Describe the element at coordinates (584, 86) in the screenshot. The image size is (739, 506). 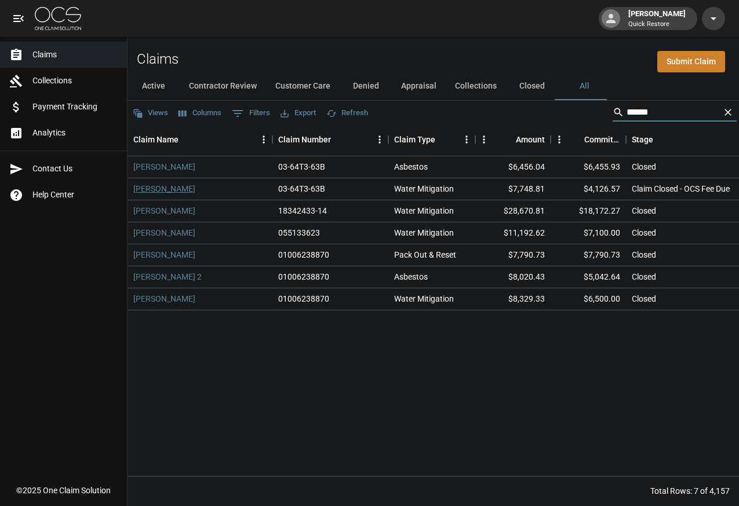
I see `button: All` at that location.